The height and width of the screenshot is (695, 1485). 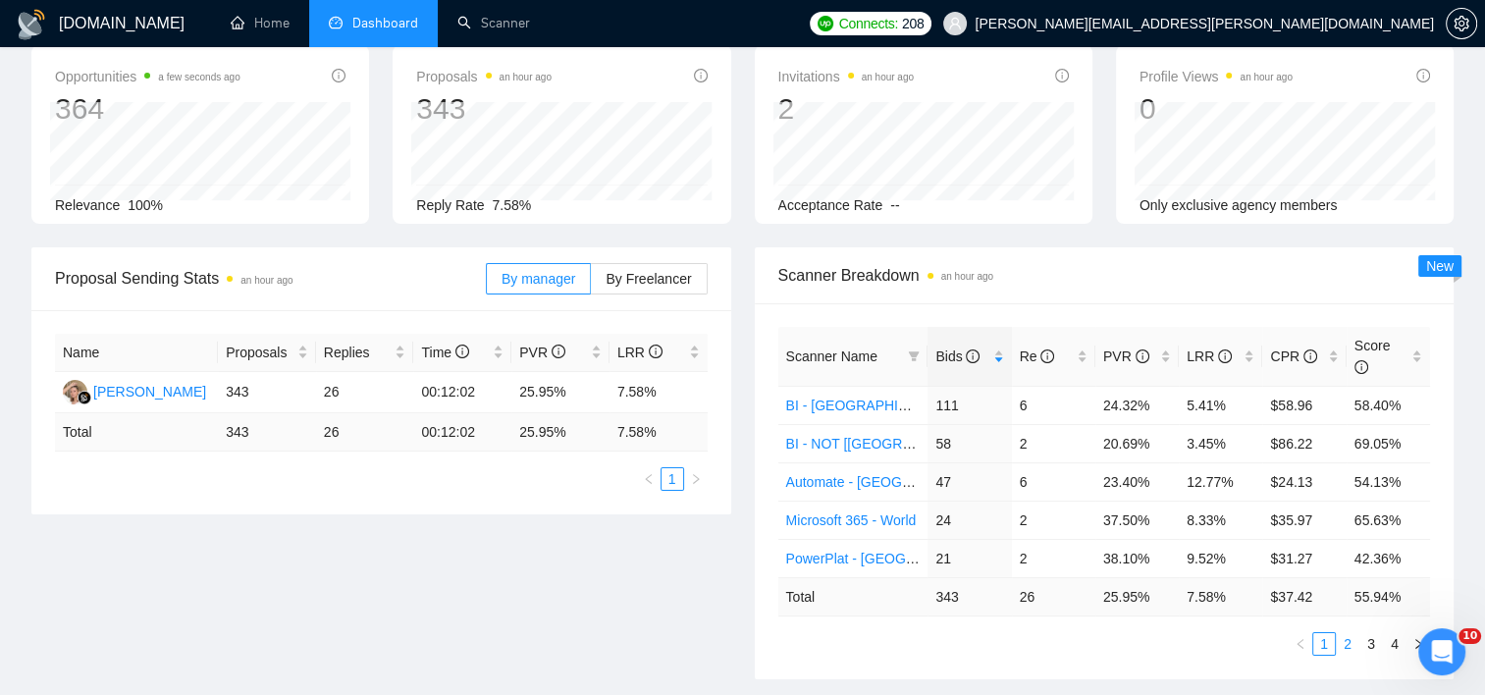 What do you see at coordinates (851, 520) in the screenshot?
I see `a: Microsoft 365 - World` at bounding box center [851, 520].